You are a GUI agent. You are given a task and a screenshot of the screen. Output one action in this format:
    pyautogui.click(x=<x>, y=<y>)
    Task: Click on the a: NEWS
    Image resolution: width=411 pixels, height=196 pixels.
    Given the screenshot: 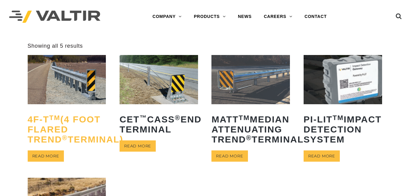 What is the action you would take?
    pyautogui.click(x=245, y=17)
    